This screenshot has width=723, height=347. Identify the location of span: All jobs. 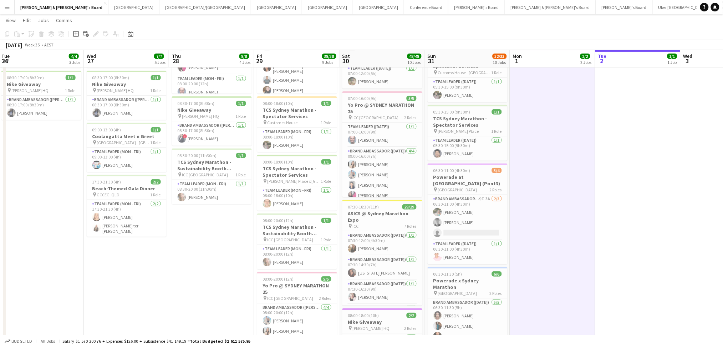
(48, 341).